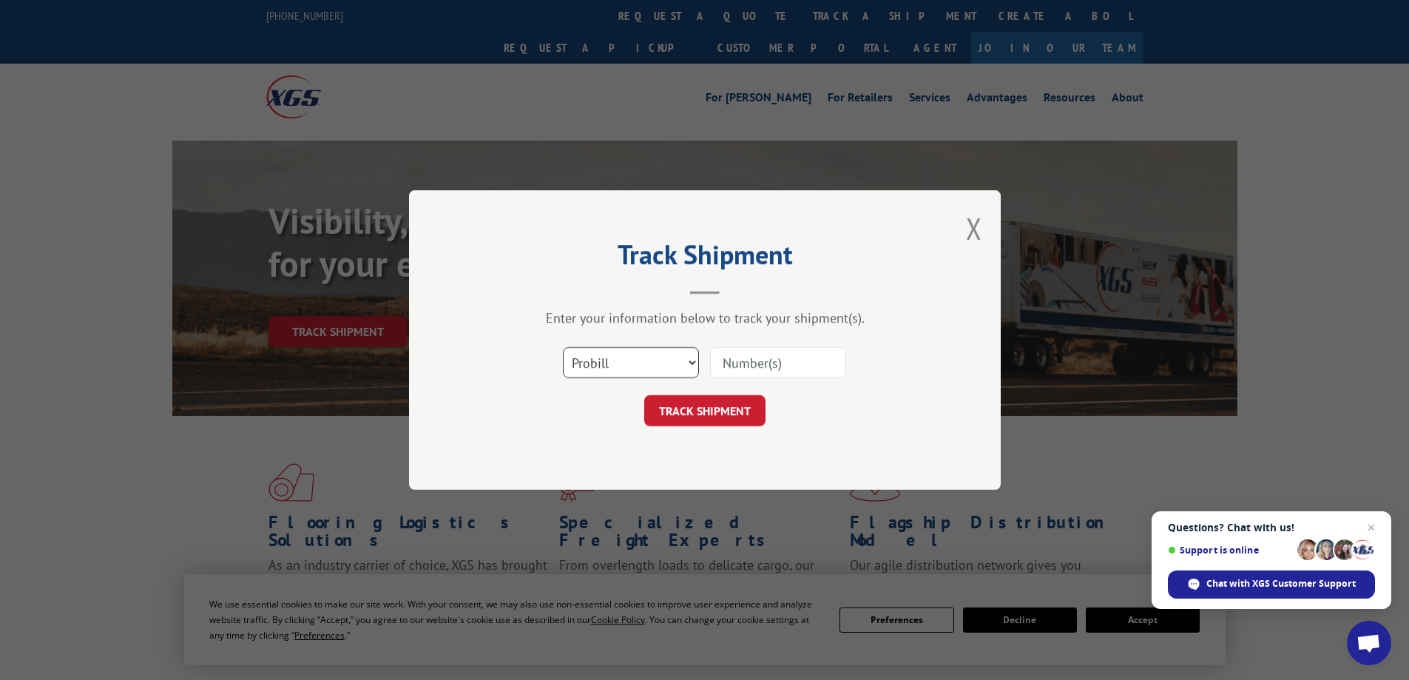  Describe the element at coordinates (1369, 643) in the screenshot. I see `div: Open chat` at that location.